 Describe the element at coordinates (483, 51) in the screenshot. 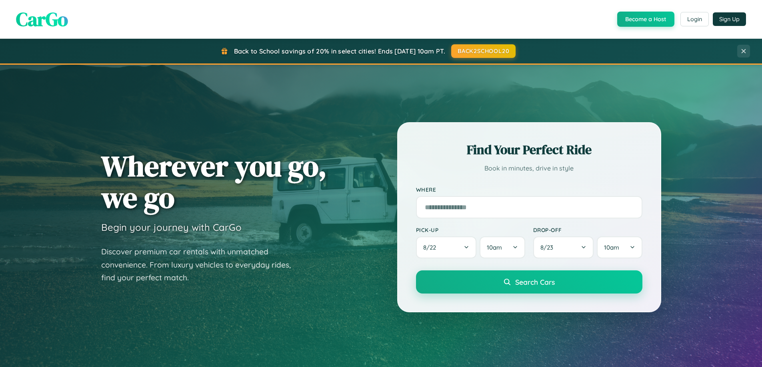

I see `button: BACK2SCHOOL20` at that location.